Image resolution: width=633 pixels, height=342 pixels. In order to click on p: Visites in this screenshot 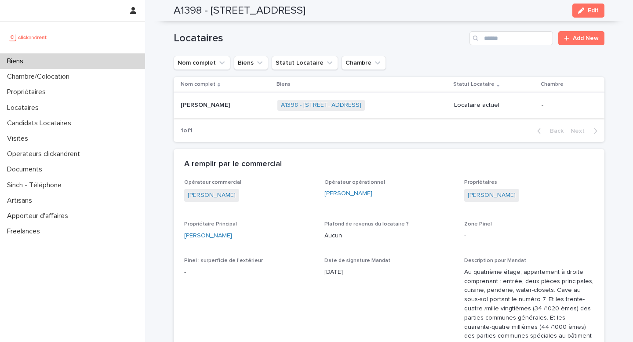, I will do `click(19, 139)`.